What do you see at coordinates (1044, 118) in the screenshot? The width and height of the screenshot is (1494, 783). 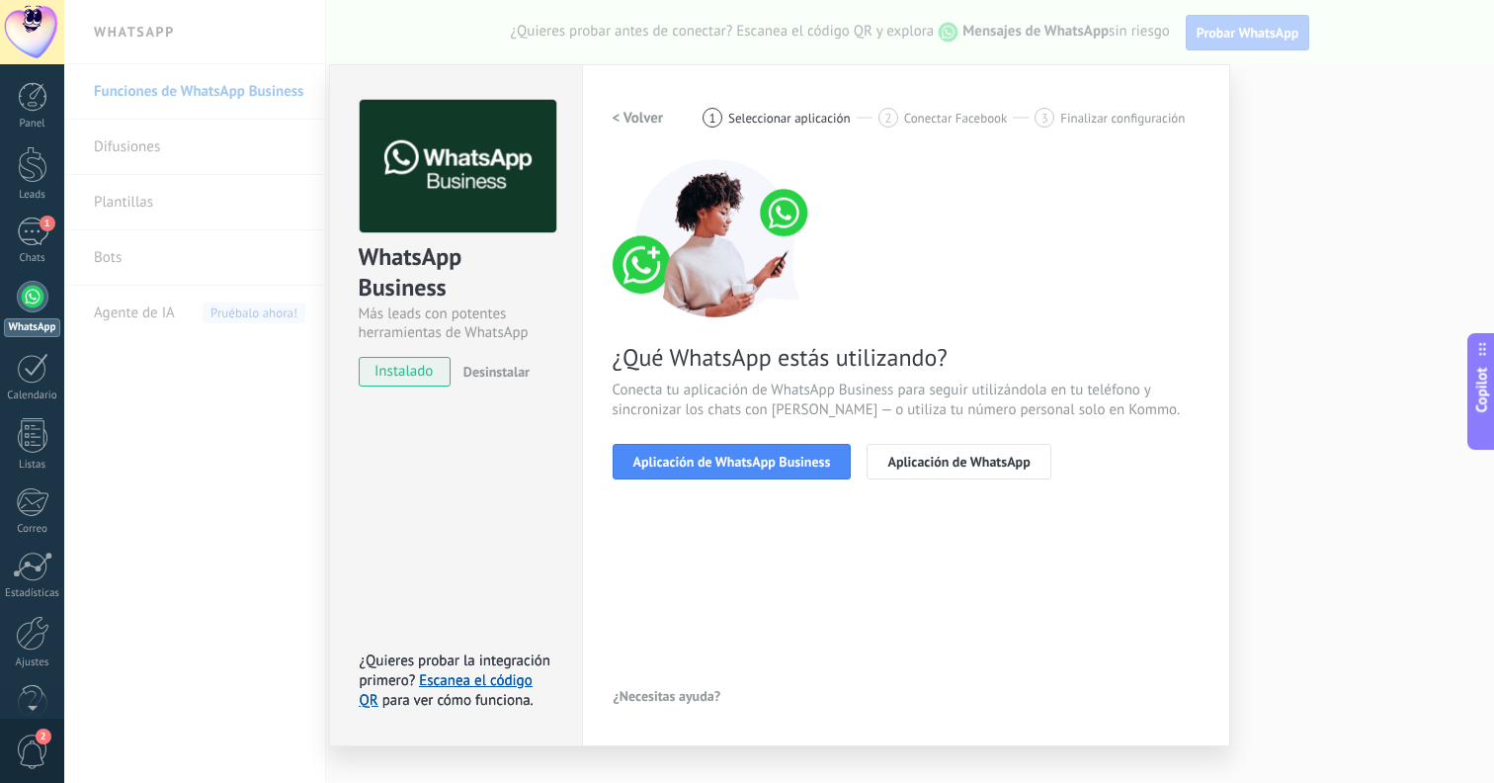 I see `span: 3` at bounding box center [1044, 118].